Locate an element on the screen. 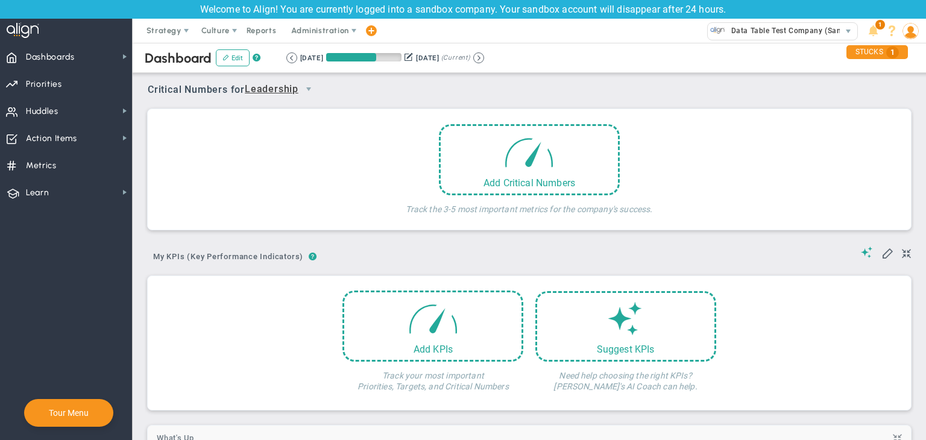  div: Add Critical Numbers is located at coordinates (529, 183).